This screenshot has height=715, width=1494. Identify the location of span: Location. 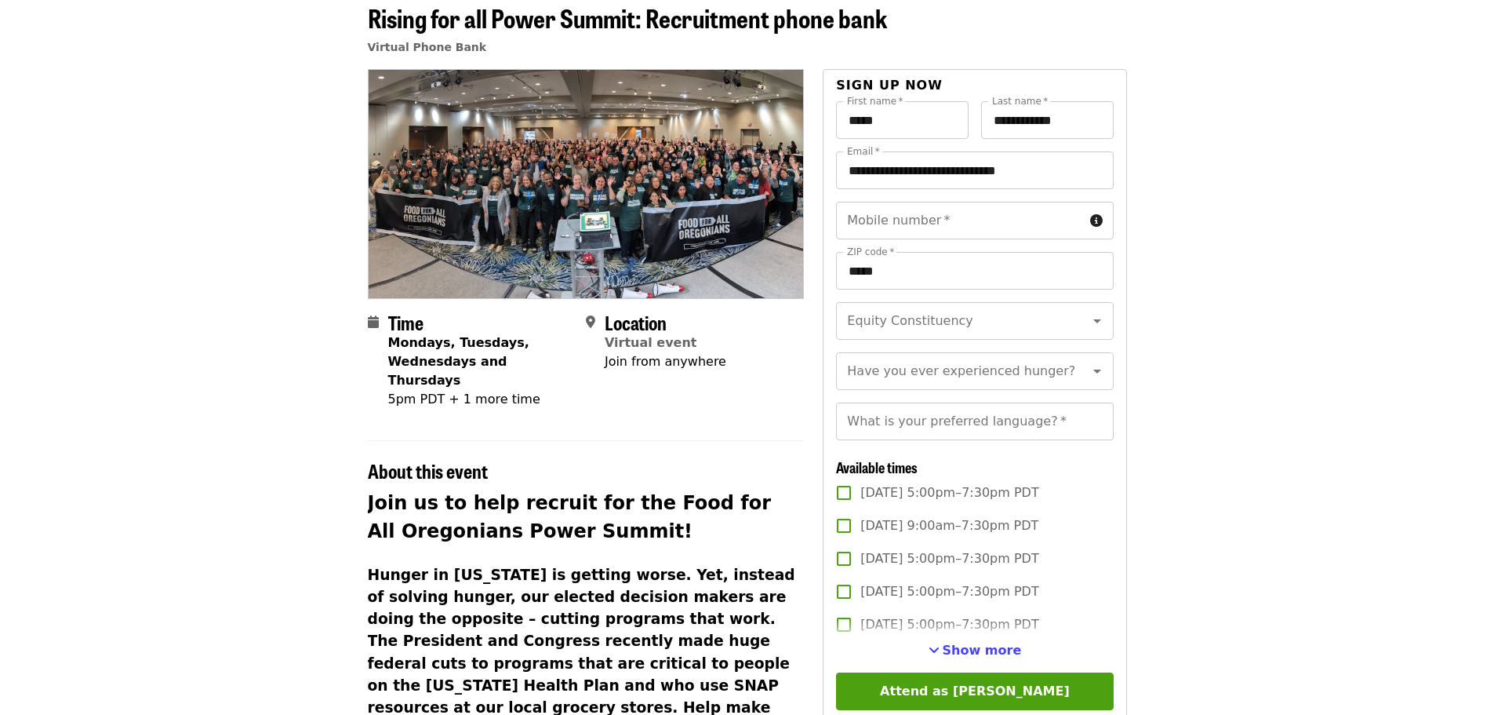
(635, 322).